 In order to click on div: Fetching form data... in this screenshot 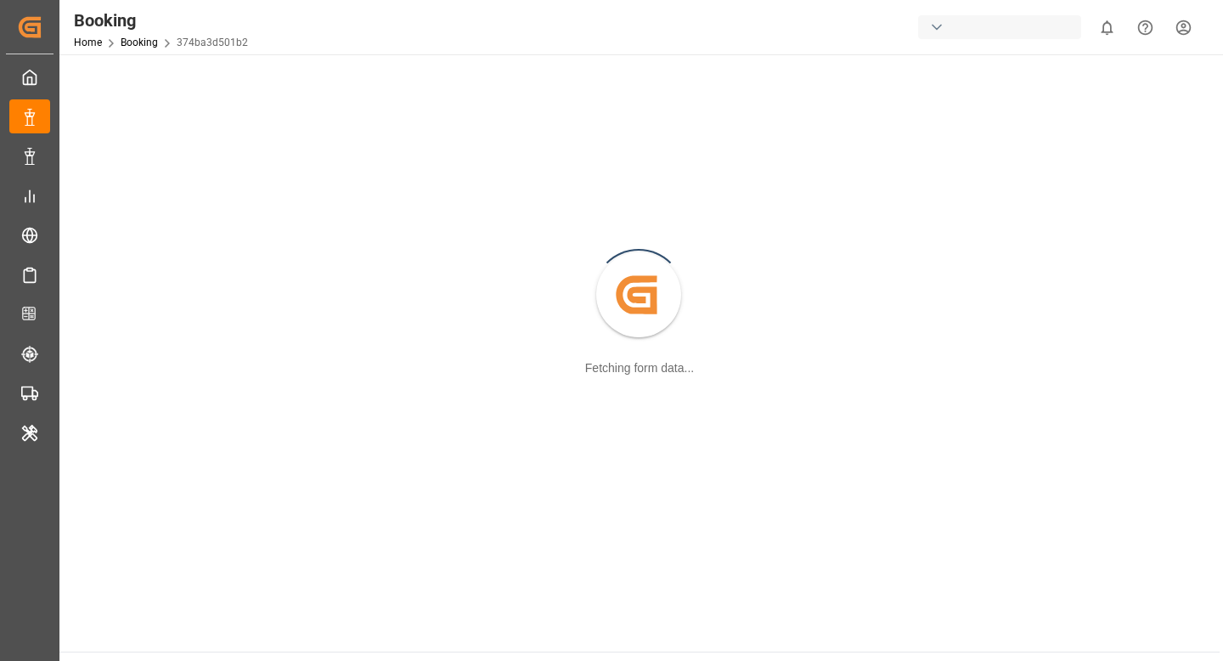, I will do `click(640, 368)`.